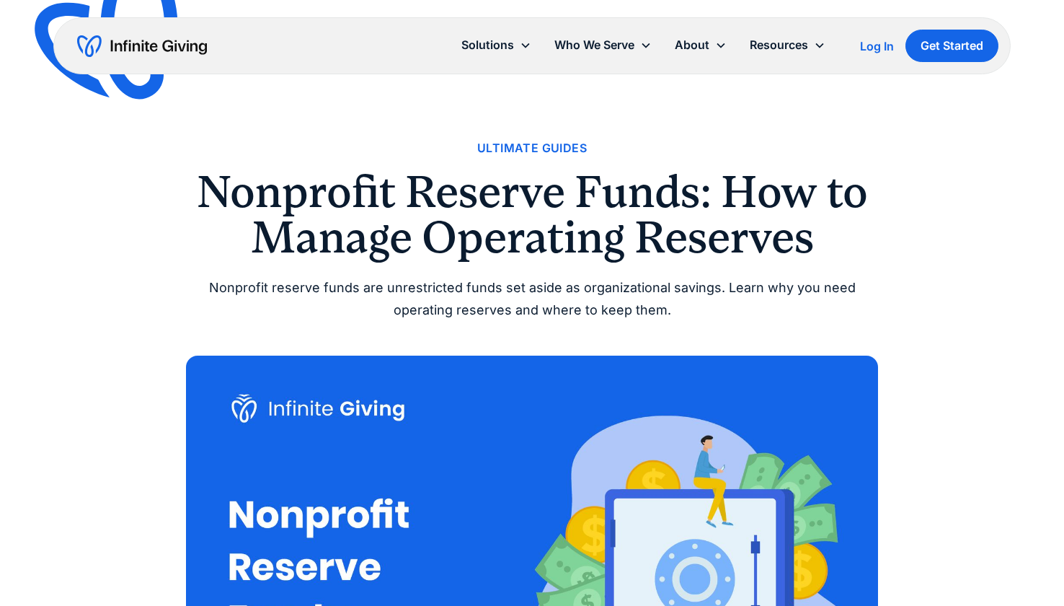  What do you see at coordinates (877, 46) in the screenshot?
I see `div: Log In` at bounding box center [877, 46].